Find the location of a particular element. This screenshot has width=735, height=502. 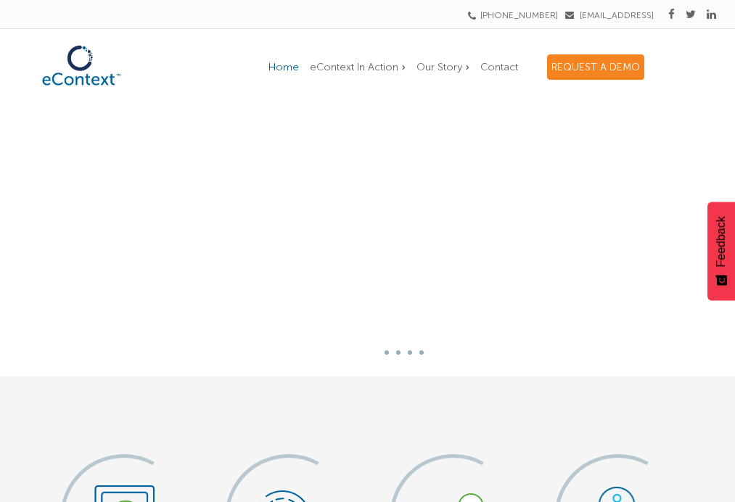

a: REQUEST A DEMO is located at coordinates (596, 67).